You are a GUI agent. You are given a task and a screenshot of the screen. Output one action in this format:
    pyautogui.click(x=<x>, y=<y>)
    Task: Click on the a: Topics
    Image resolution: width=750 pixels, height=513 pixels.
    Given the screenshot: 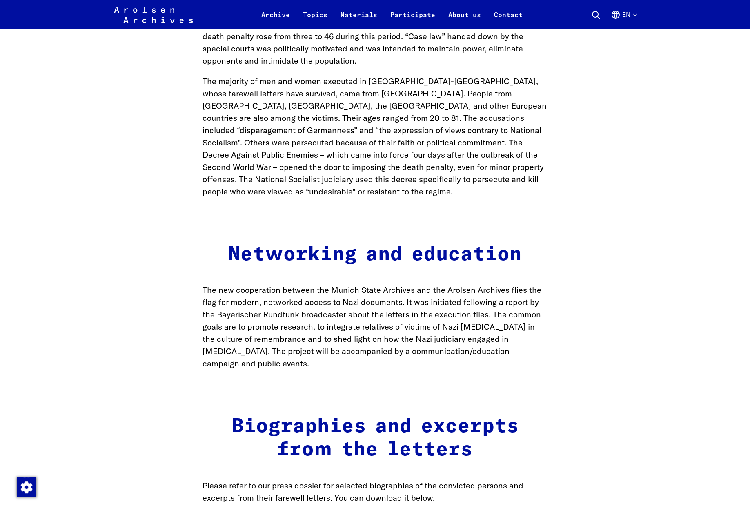 What is the action you would take?
    pyautogui.click(x=315, y=20)
    